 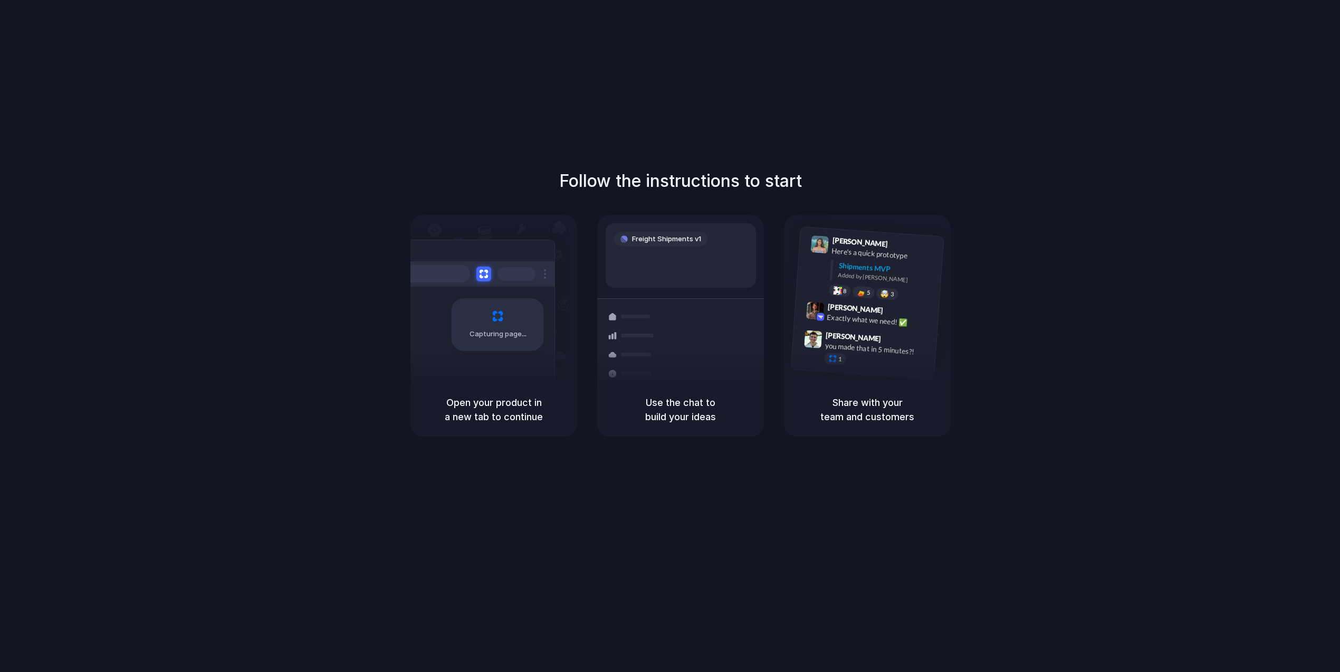 I want to click on span: 9:47 AM, so click(x=895, y=340).